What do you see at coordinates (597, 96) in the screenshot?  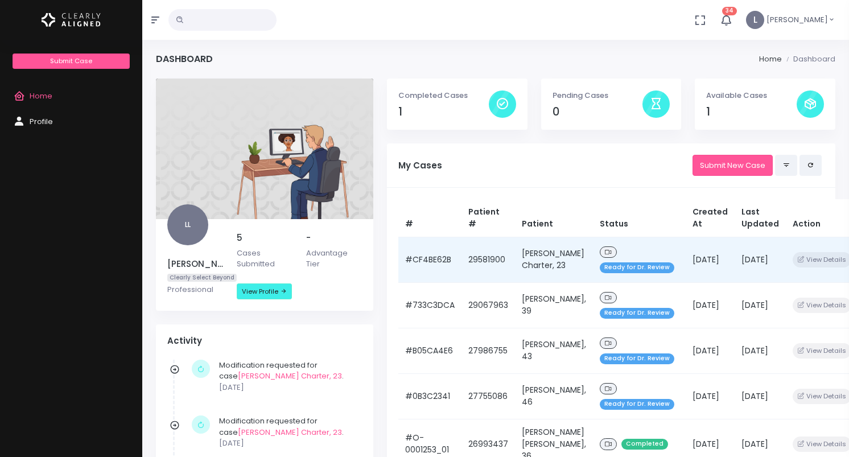 I see `p: Pending Cases` at bounding box center [597, 96].